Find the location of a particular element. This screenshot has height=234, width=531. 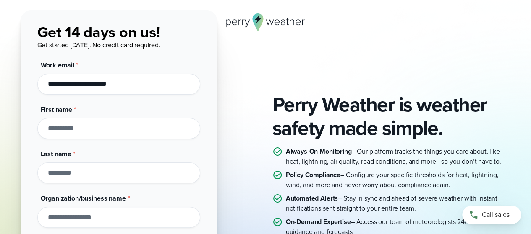

span: First name is located at coordinates (56, 109).